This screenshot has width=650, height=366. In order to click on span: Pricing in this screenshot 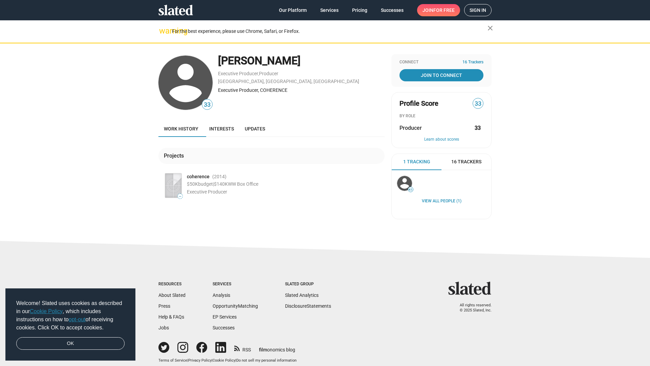, I will do `click(360, 10)`.